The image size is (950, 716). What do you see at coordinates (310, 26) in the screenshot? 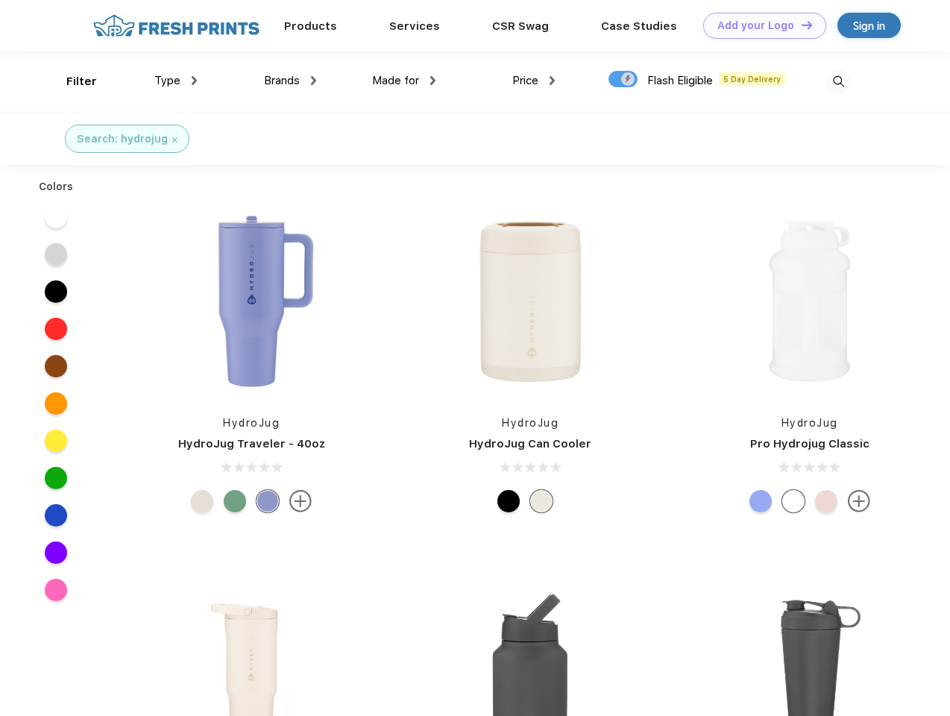
I see `a: Products` at bounding box center [310, 26].